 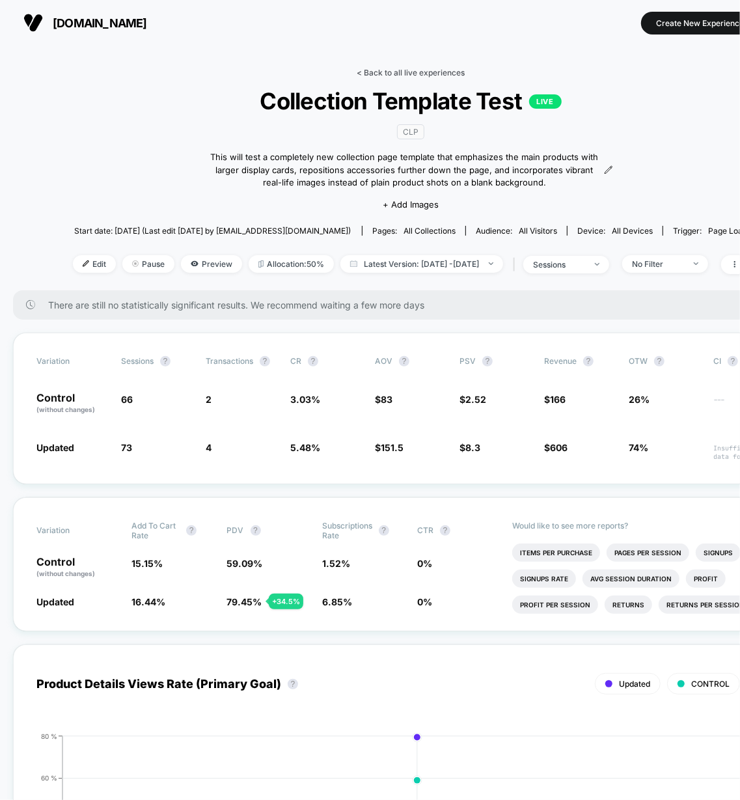 What do you see at coordinates (148, 264) in the screenshot?
I see `span: Pause` at bounding box center [148, 264].